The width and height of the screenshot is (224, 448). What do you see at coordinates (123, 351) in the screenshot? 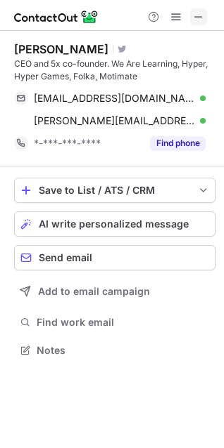
I see `span: Notes` at bounding box center [123, 351].